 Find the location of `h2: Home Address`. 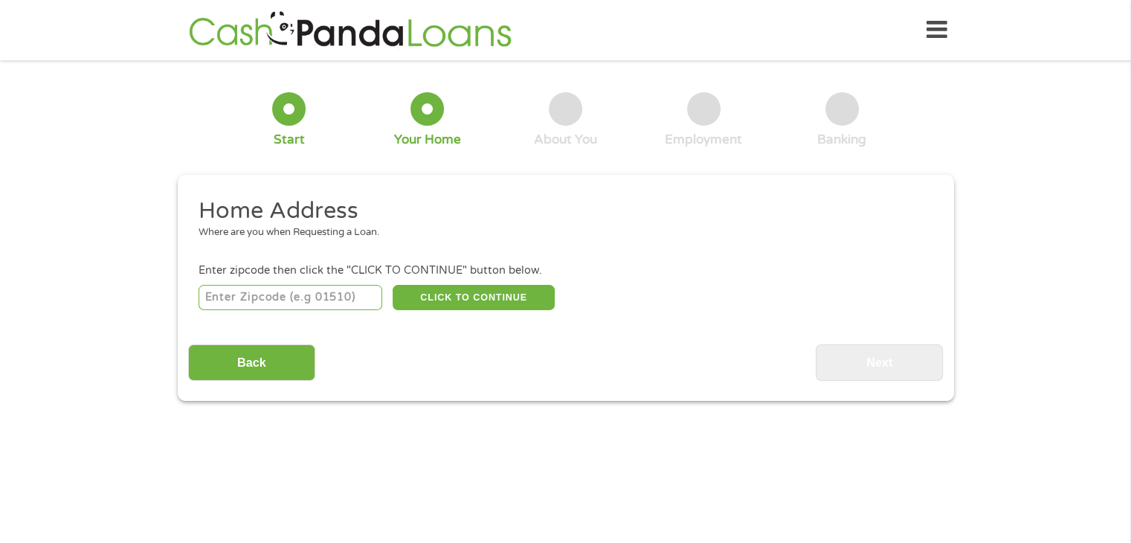

h2: Home Address is located at coordinates (560, 211).